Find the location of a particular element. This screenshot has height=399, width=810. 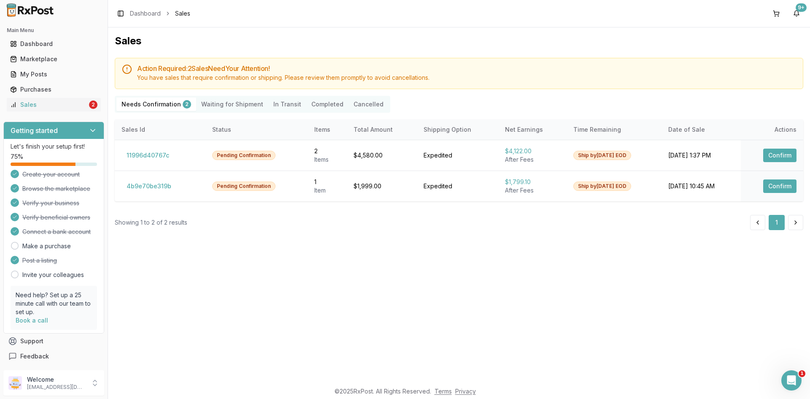

button: Needs Confirmation is located at coordinates (156, 104).